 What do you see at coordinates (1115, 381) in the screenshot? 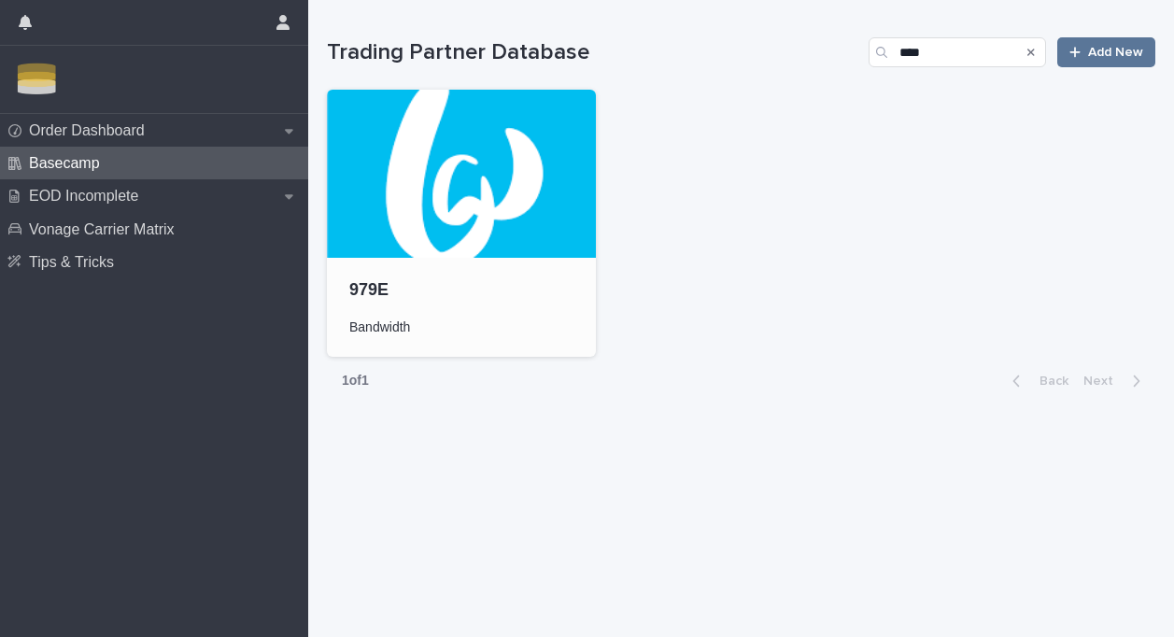
I see `button: Next` at bounding box center [1115, 381].